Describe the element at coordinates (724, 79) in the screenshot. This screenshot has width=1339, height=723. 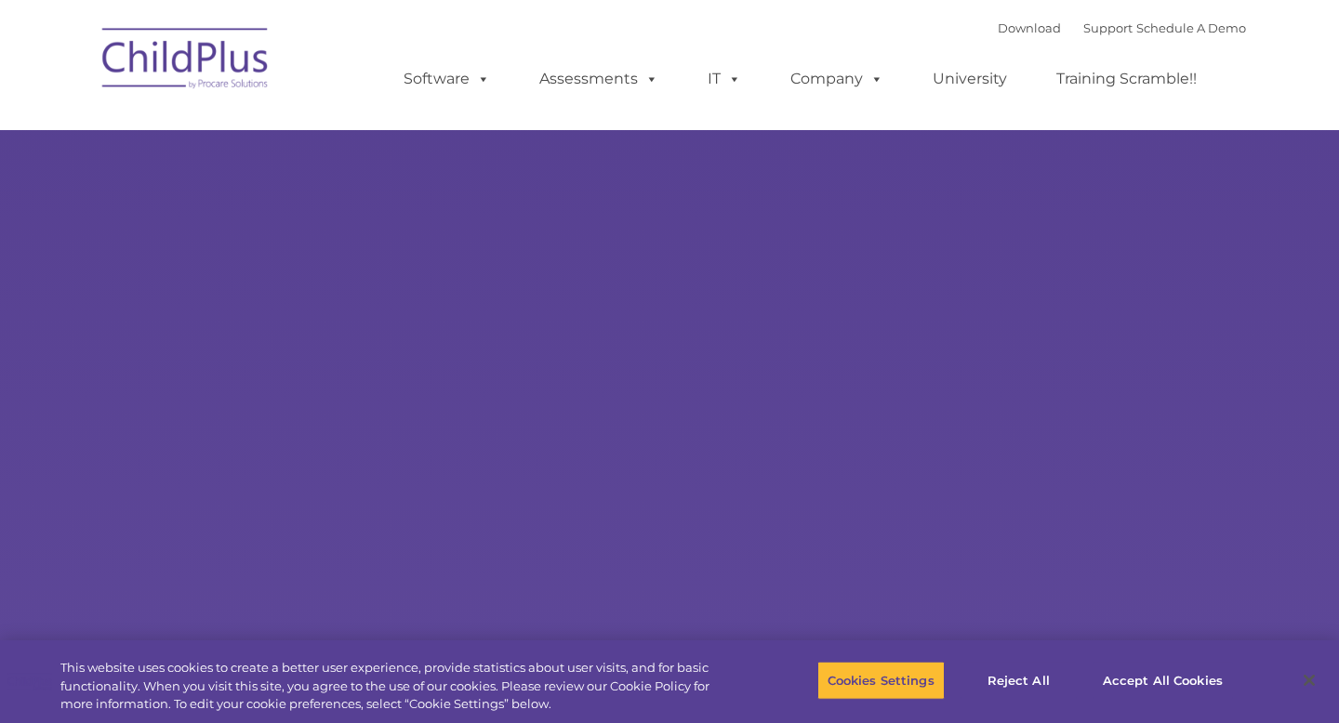
I see `a: IT` at that location.